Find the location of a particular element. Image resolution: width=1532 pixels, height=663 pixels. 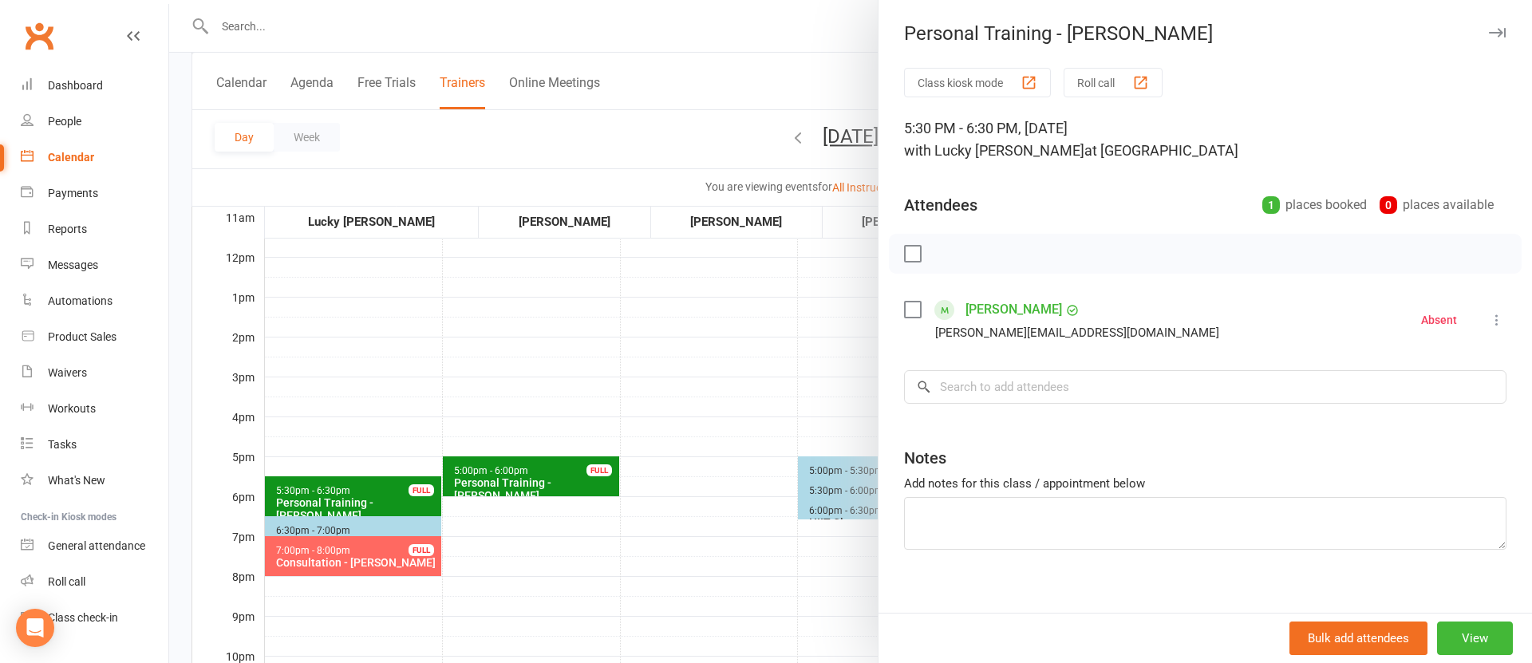

div: Roll call is located at coordinates (66, 582).